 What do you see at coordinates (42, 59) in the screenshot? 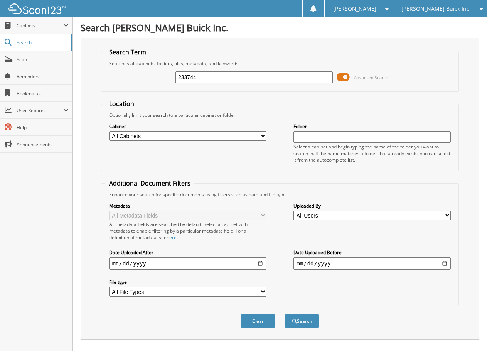
I see `span: Scan` at bounding box center [42, 59].